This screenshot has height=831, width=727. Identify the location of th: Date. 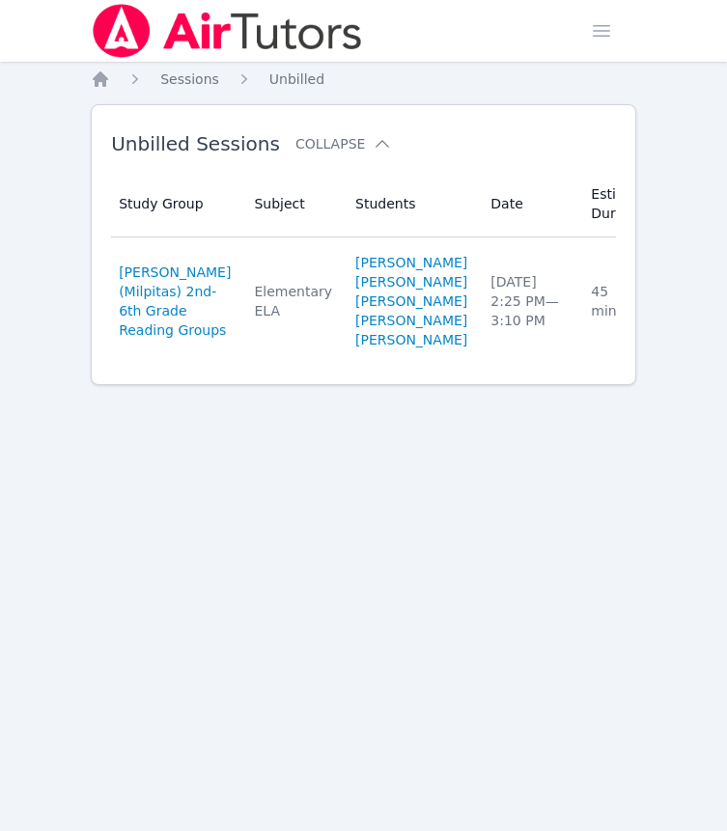
(529, 204).